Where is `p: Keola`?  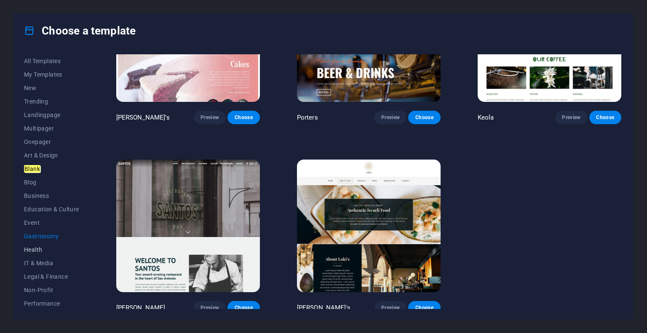 p: Keola is located at coordinates (486, 118).